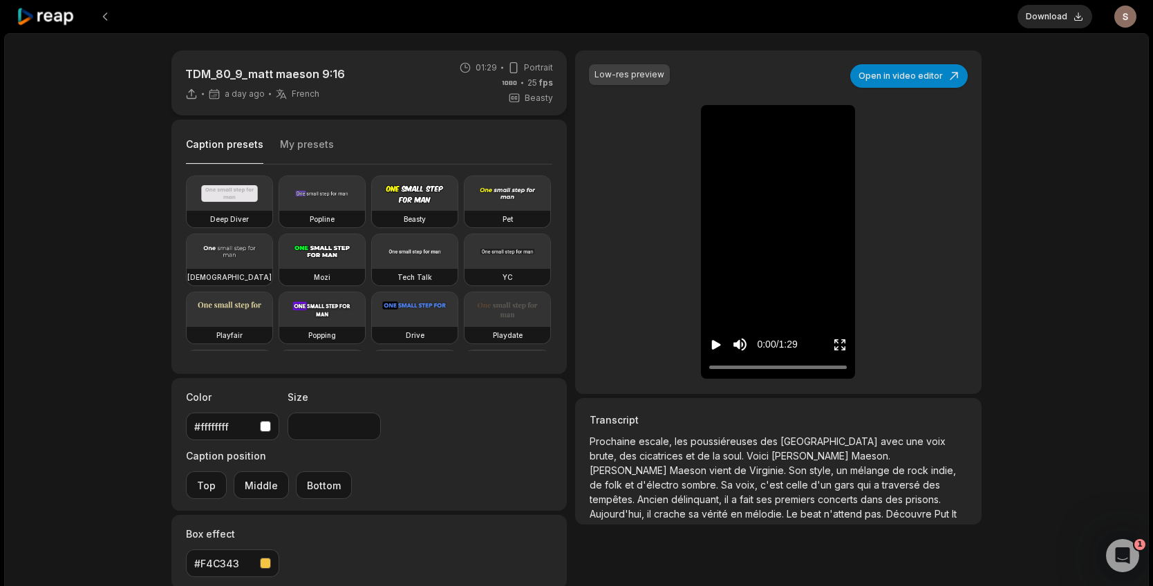 The width and height of the screenshot is (1153, 586). What do you see at coordinates (265, 74) in the screenshot?
I see `p: TDM_80_9_matt maeson 9:16` at bounding box center [265, 74].